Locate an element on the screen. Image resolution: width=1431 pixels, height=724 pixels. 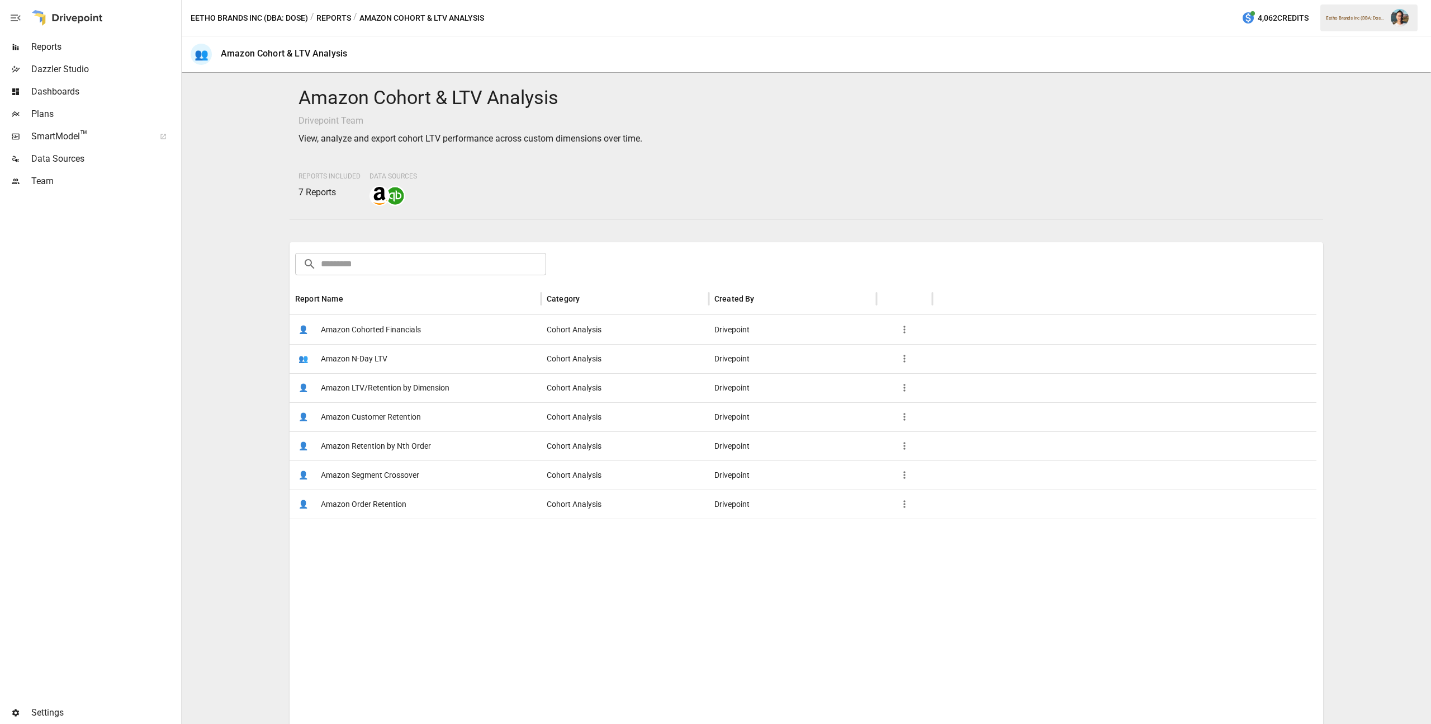
p: Drivepoint Team is located at coordinates (806, 121).